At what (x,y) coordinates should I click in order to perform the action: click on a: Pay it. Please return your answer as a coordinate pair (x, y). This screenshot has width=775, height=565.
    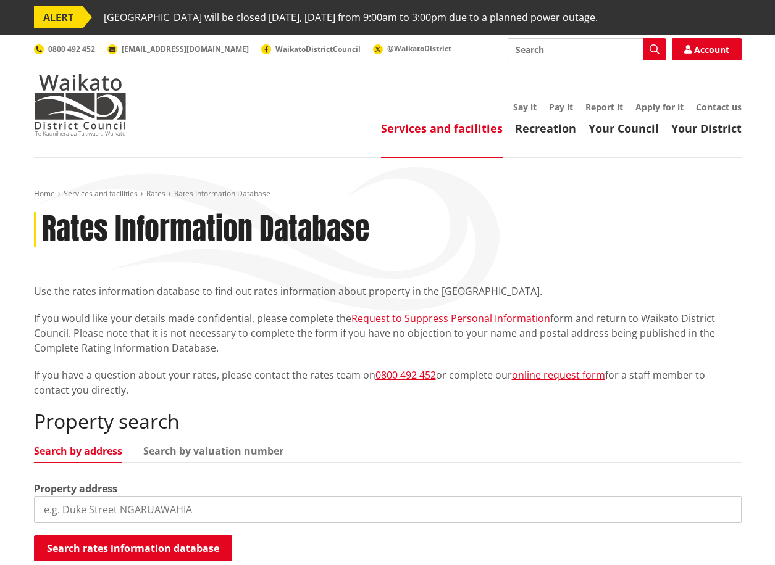
    Looking at the image, I should click on (560, 107).